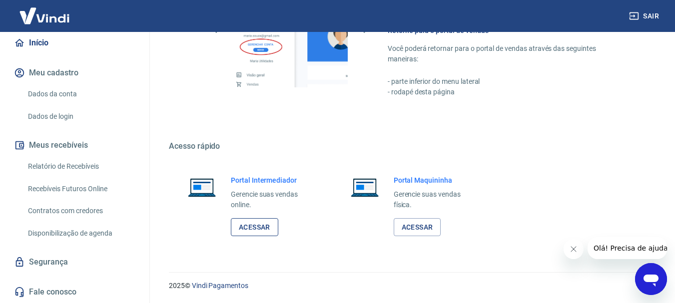 This screenshot has height=303, width=675. I want to click on a: Contratos com credores, so click(80, 211).